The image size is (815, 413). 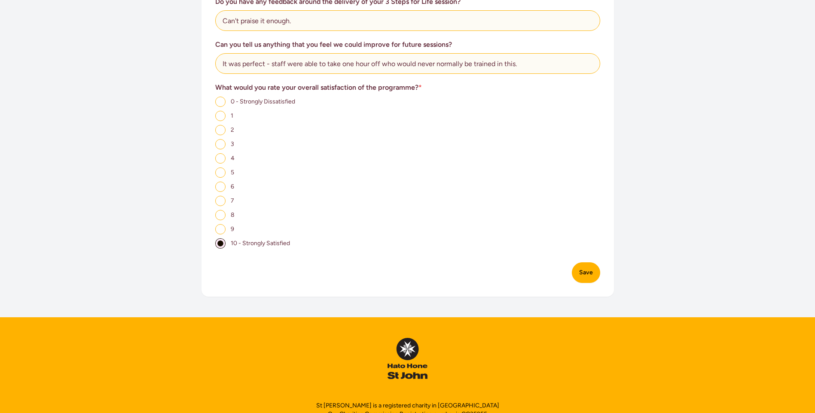 I want to click on input: 3, so click(x=220, y=144).